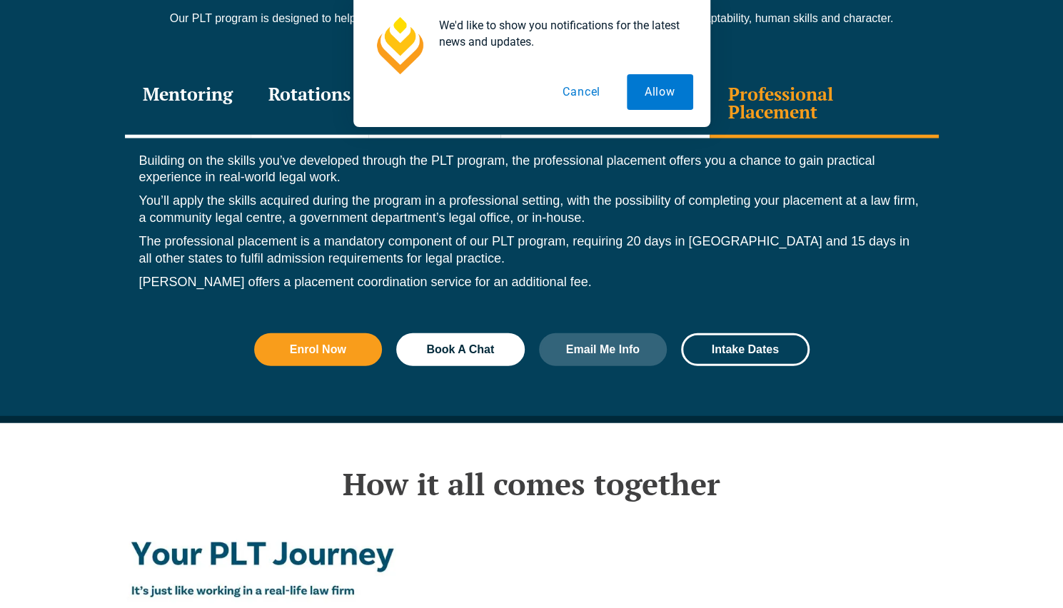  What do you see at coordinates (318, 350) in the screenshot?
I see `span: Enrol Now` at bounding box center [318, 350].